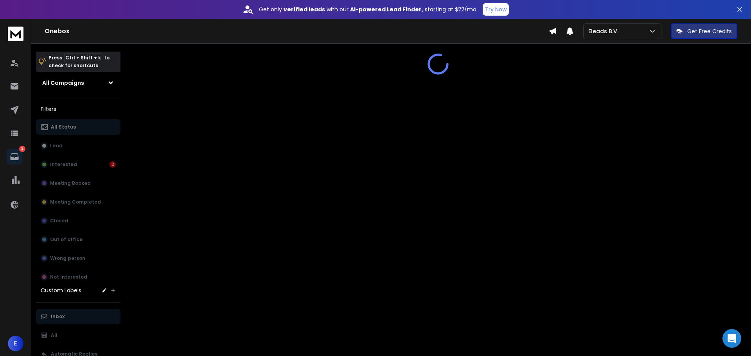 This screenshot has width=751, height=356. I want to click on a: 2, so click(14, 157).